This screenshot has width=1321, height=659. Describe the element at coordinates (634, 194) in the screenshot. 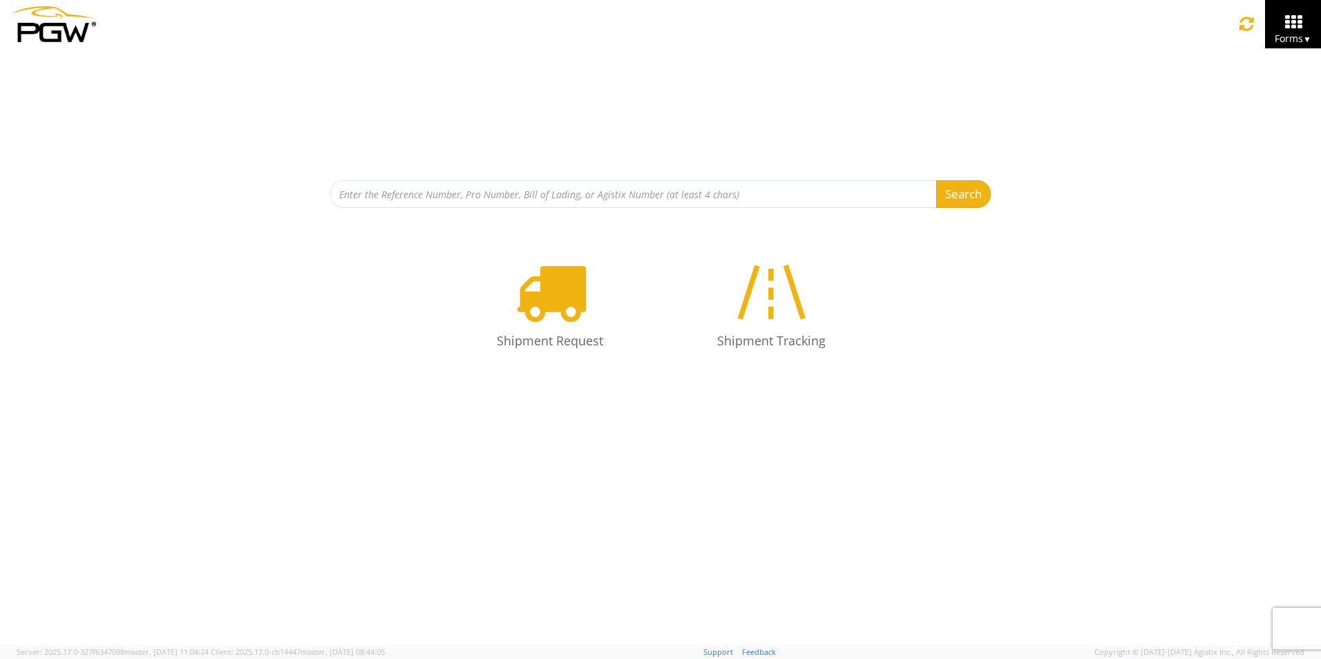

I see `input: Enter the Reference Number, Pro Number, Bill of Lading, or Agistix Number (at least 4 chars)` at that location.